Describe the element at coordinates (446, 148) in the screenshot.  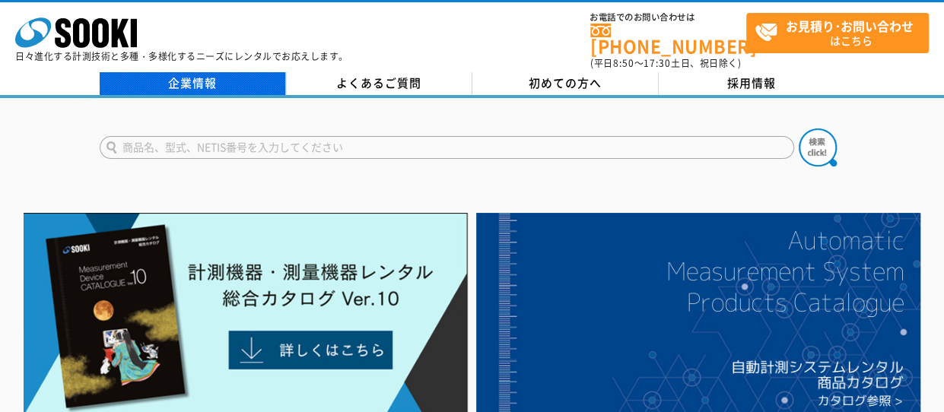
I see `input: 商品名、型式、NETIS番号を入力してください` at that location.